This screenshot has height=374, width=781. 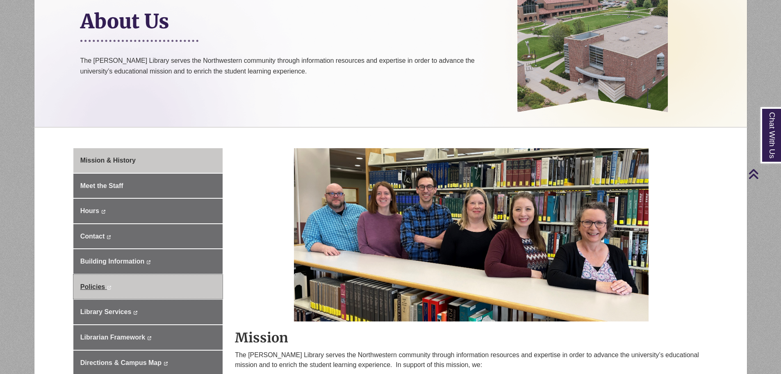 I want to click on a: Building Information, so click(x=148, y=261).